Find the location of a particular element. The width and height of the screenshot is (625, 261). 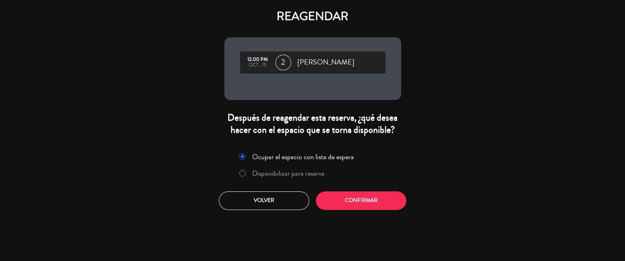

h4: REAGENDAR is located at coordinates (313, 17).